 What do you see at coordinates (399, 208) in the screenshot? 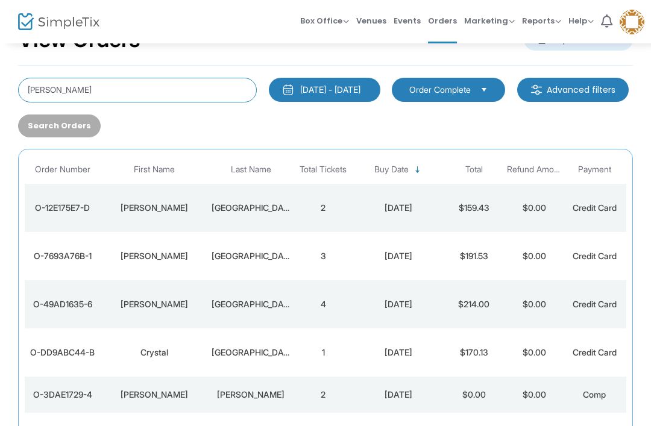
I see `div: 6/19/2025` at bounding box center [399, 208].